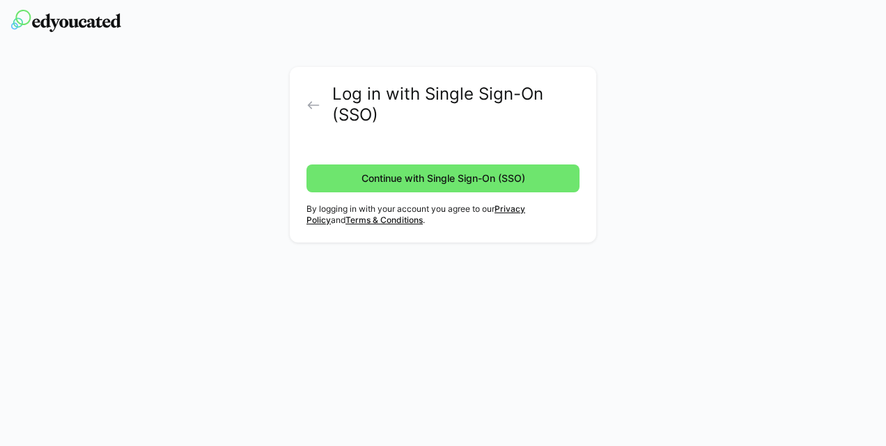  I want to click on h2: Log in with Single Sign-On (SSO), so click(455, 104).